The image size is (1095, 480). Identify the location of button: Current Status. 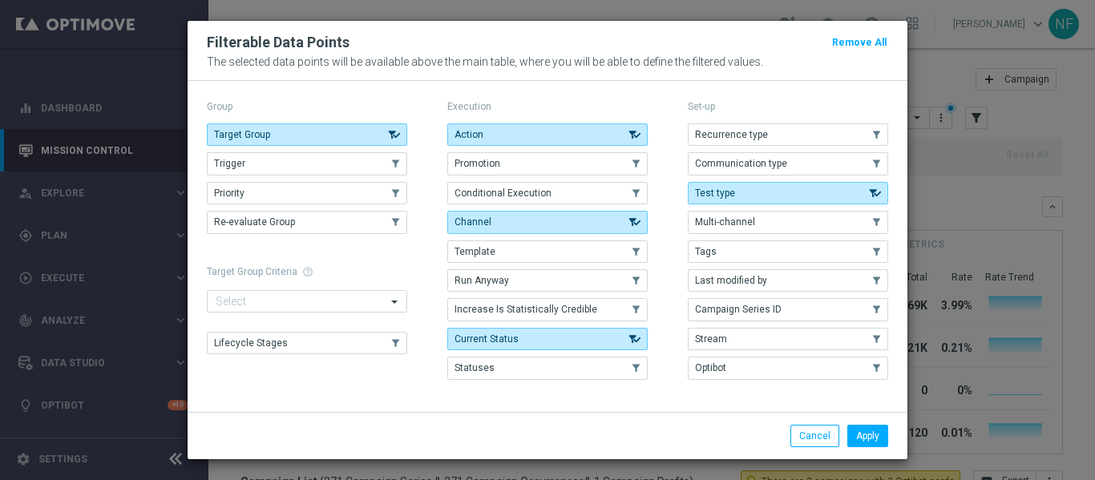
(548, 339).